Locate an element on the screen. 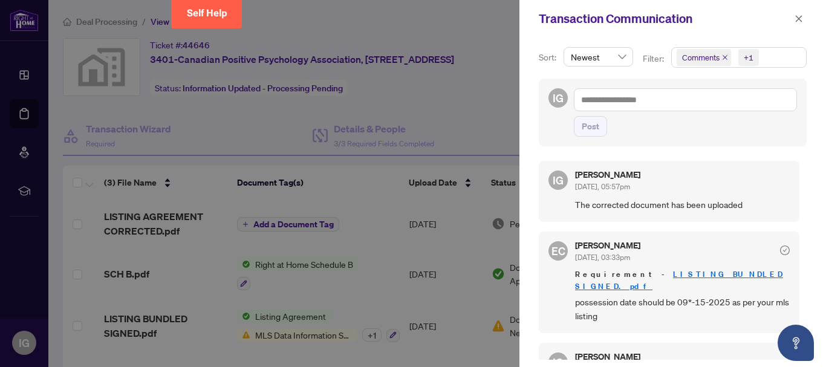  button: Open asap is located at coordinates (796, 343).